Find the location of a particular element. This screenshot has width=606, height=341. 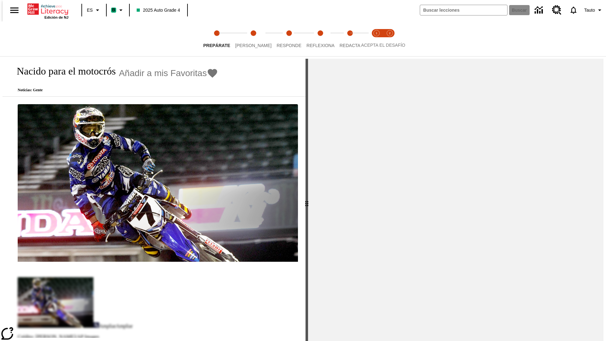

a: Centro de información is located at coordinates (539, 10).